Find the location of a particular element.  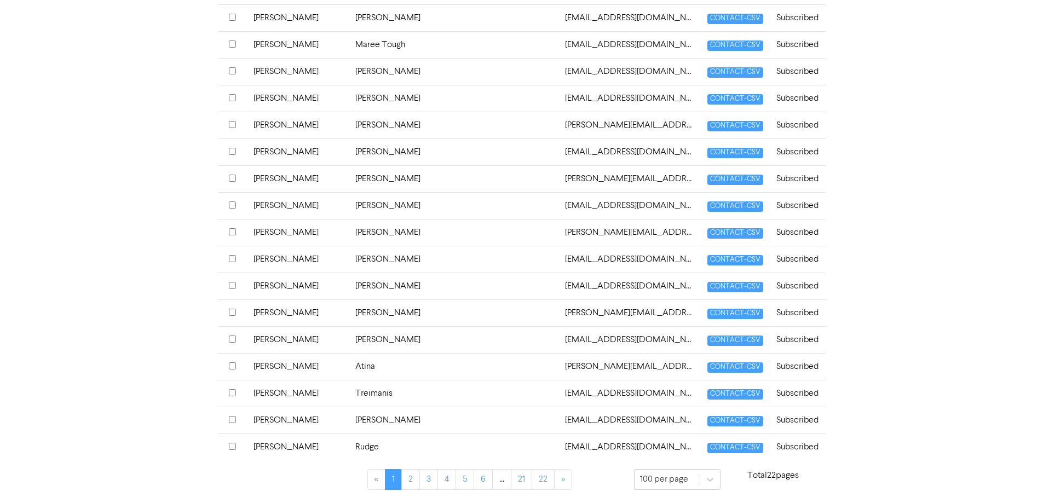

p: Total 22 pages is located at coordinates (773, 476).